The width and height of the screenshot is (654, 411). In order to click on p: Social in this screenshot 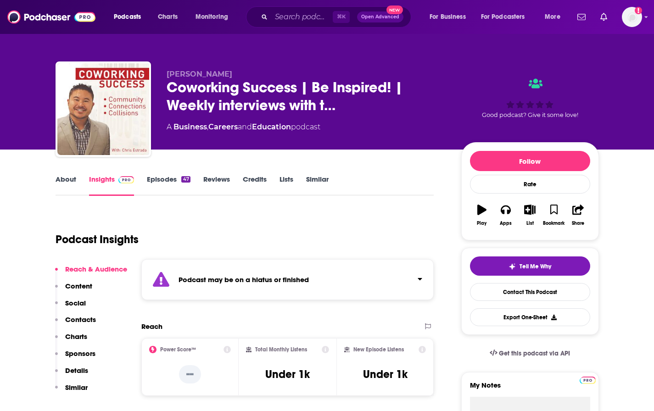, I will do `click(75, 303)`.